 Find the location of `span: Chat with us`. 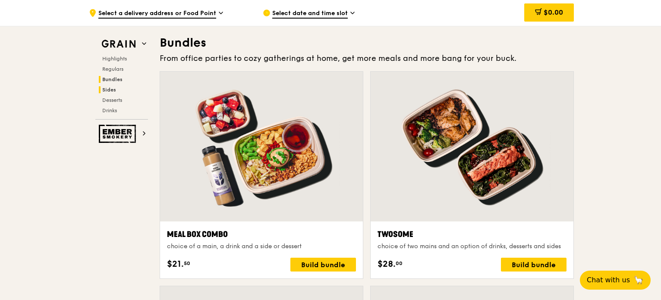

span: Chat with us is located at coordinates (608, 280).